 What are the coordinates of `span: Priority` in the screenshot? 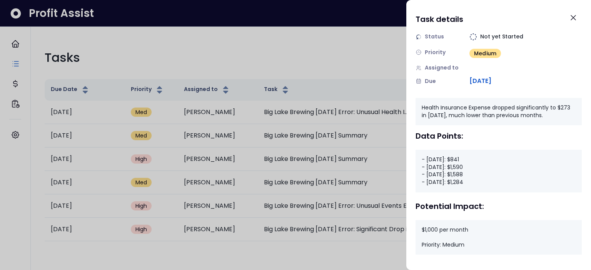 It's located at (435, 52).